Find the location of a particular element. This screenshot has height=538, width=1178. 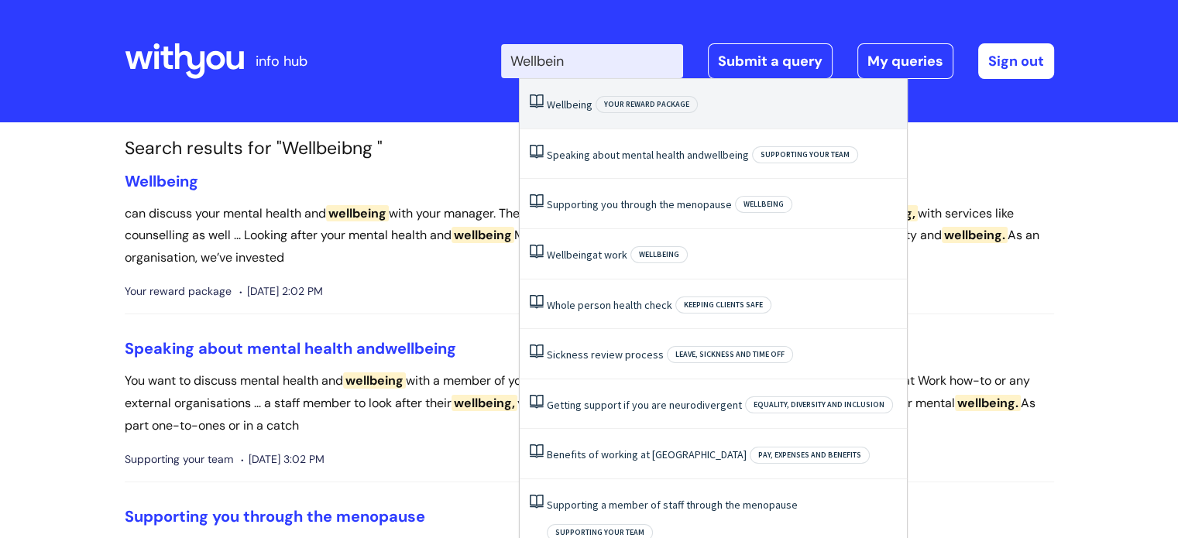

a: Supporting a member of staff through the menopause is located at coordinates (672, 505).